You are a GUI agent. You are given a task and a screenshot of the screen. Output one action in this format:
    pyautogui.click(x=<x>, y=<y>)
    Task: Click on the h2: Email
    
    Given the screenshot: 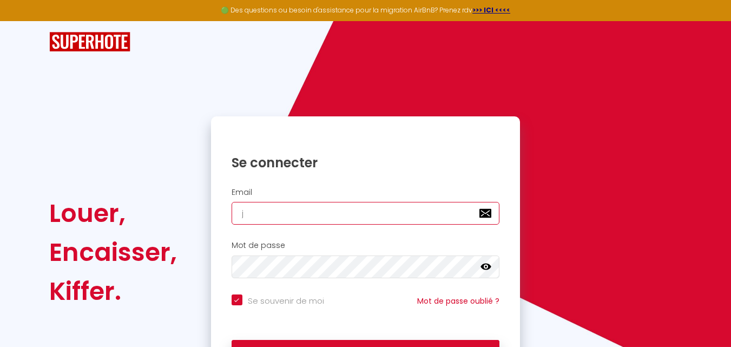 What is the action you would take?
    pyautogui.click(x=366, y=192)
    